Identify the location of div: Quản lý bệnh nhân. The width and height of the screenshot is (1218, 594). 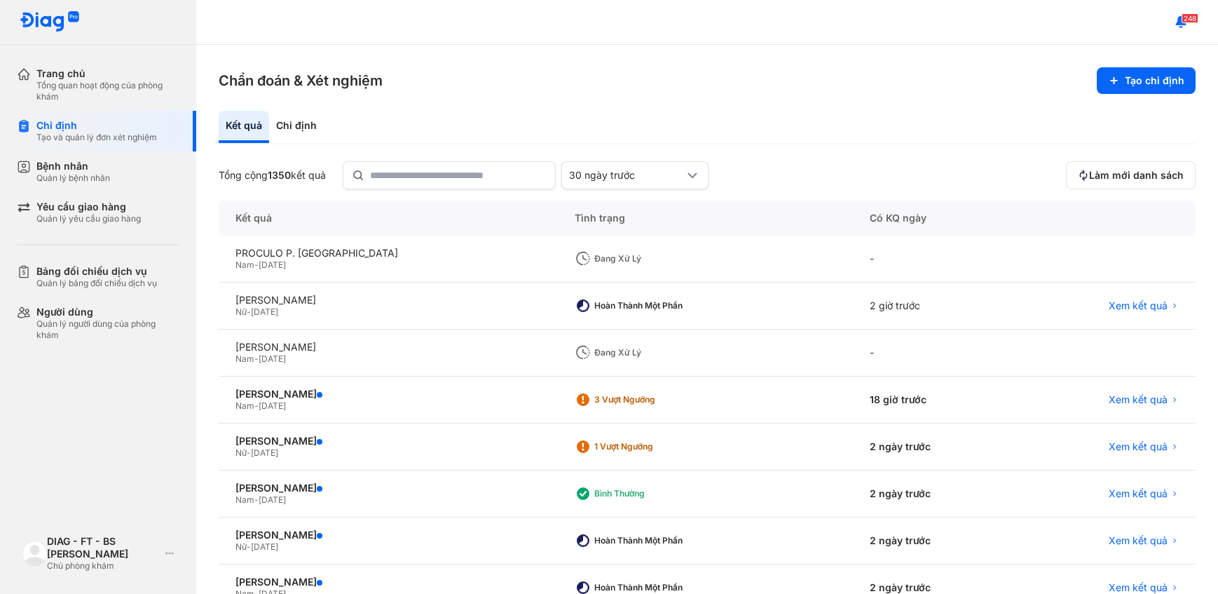
(73, 178).